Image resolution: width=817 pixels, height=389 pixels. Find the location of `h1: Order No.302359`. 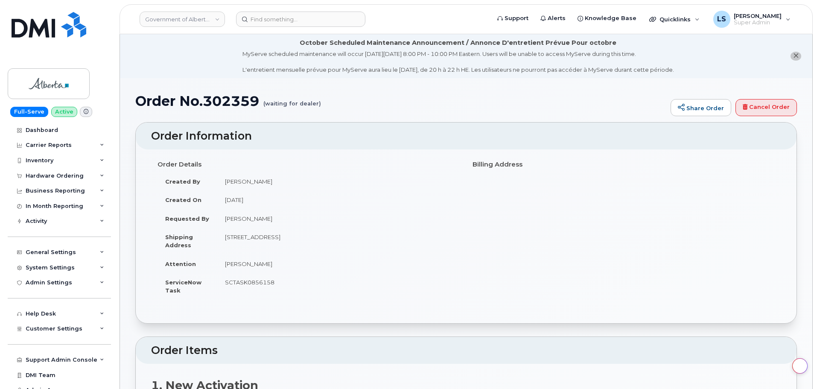

h1: Order No.302359 is located at coordinates (401, 101).